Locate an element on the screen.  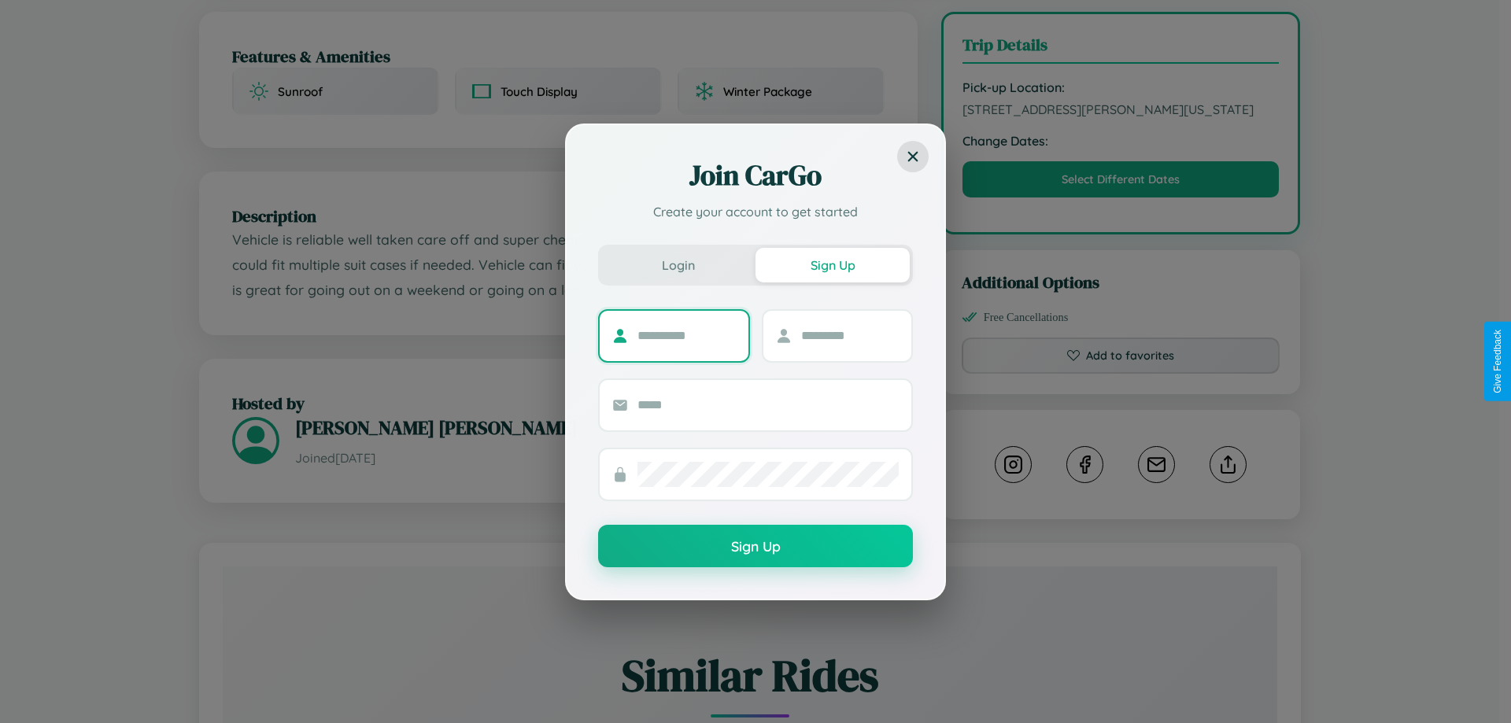
div: Give Feedback is located at coordinates (1498, 361).